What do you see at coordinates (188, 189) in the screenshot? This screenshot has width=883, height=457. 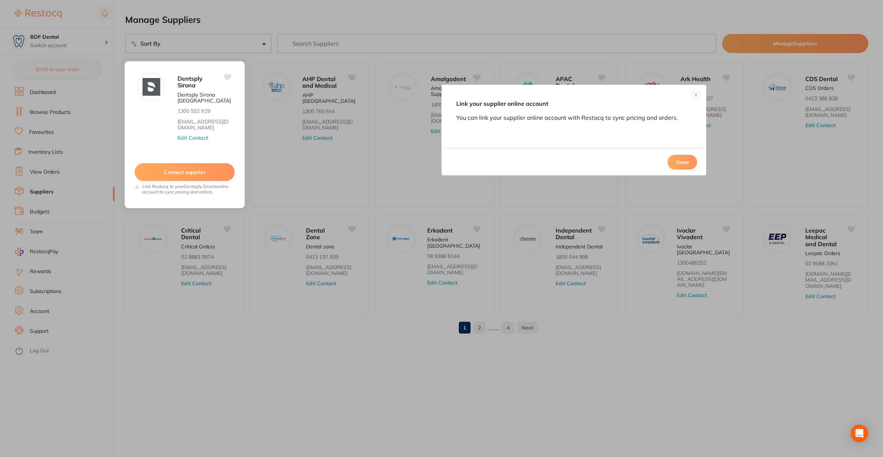 I see `i: Link Restocq to your Dentsply Sirona online account to sync pricing and orders.` at bounding box center [188, 189].